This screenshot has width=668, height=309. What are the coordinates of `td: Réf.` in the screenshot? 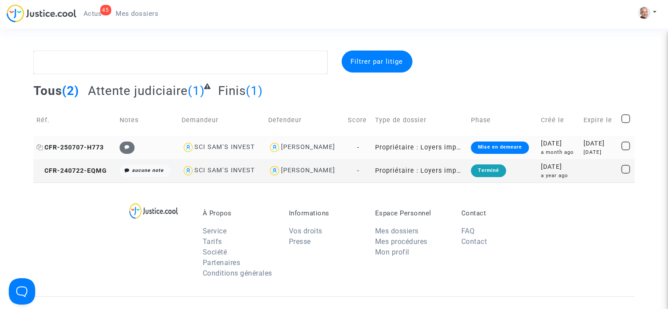 It's located at (75, 120).